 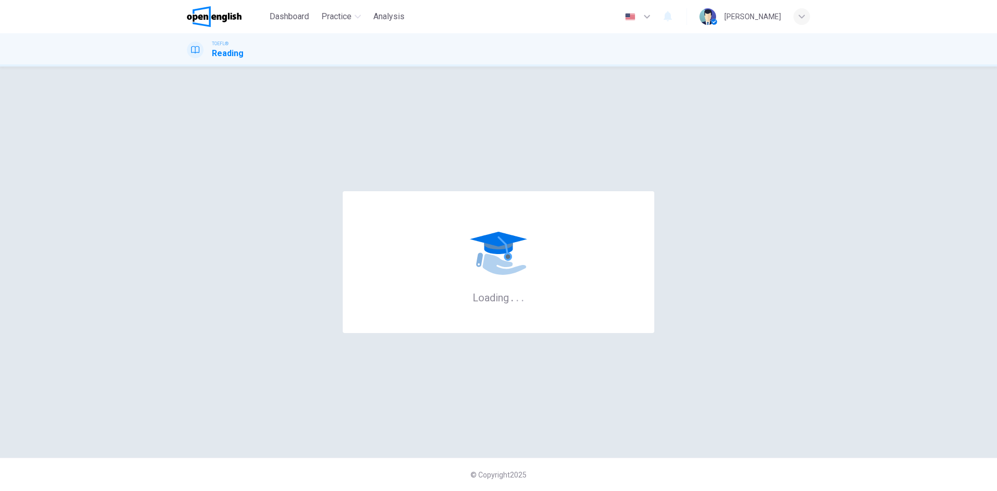 What do you see at coordinates (220, 44) in the screenshot?
I see `span: TOEFL®` at bounding box center [220, 44].